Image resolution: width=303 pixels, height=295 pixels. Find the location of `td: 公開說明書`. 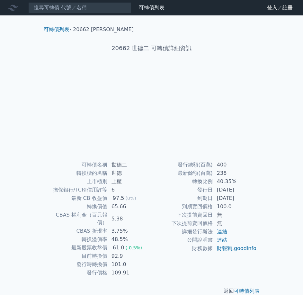

td: 公開說明書 is located at coordinates (182, 240).